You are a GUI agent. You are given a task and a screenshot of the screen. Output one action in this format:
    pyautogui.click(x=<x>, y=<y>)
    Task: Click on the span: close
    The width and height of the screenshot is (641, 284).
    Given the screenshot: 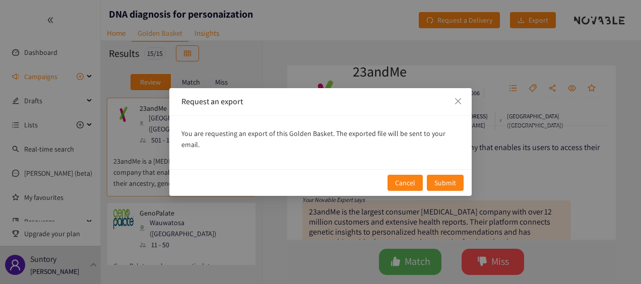 What is the action you would take?
    pyautogui.click(x=458, y=101)
    